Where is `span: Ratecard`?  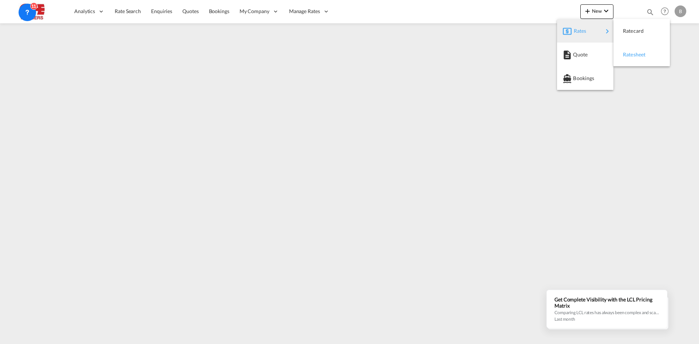 span: Ratecard is located at coordinates (627, 31).